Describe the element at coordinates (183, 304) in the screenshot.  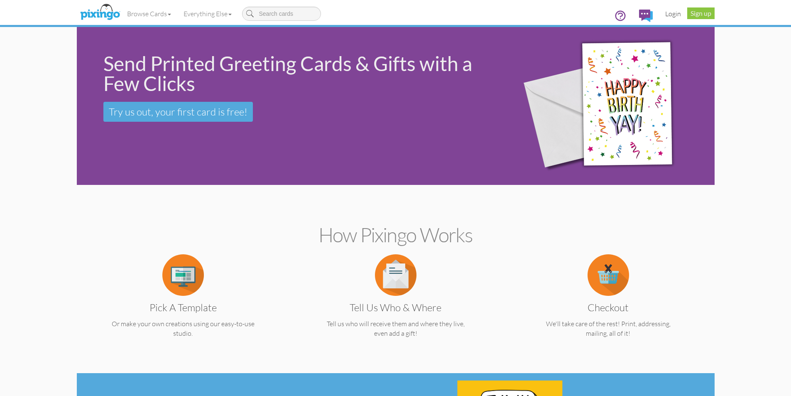
I see `a: Pick a Template Or make your own creations using our easy-to-use studio.` at that location.